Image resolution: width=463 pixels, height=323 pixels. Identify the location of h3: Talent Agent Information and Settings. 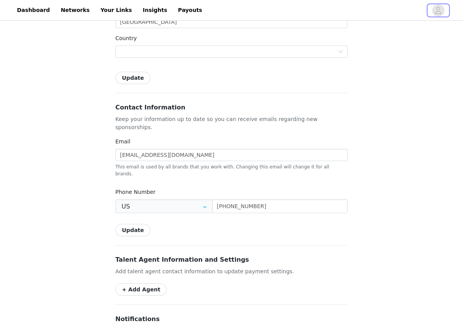
(231, 260).